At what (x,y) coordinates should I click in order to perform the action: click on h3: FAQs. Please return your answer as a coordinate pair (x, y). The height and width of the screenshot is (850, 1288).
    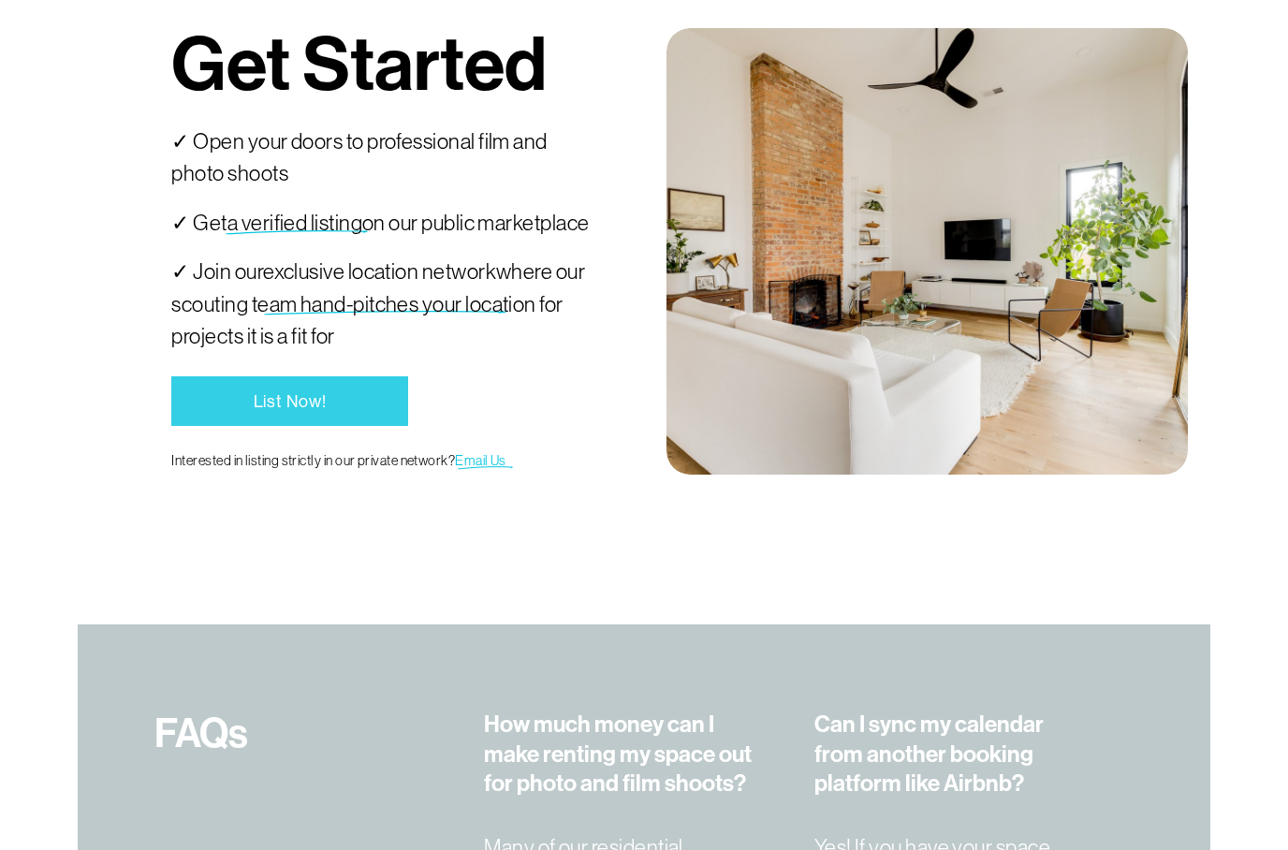
    Looking at the image, I should click on (272, 734).